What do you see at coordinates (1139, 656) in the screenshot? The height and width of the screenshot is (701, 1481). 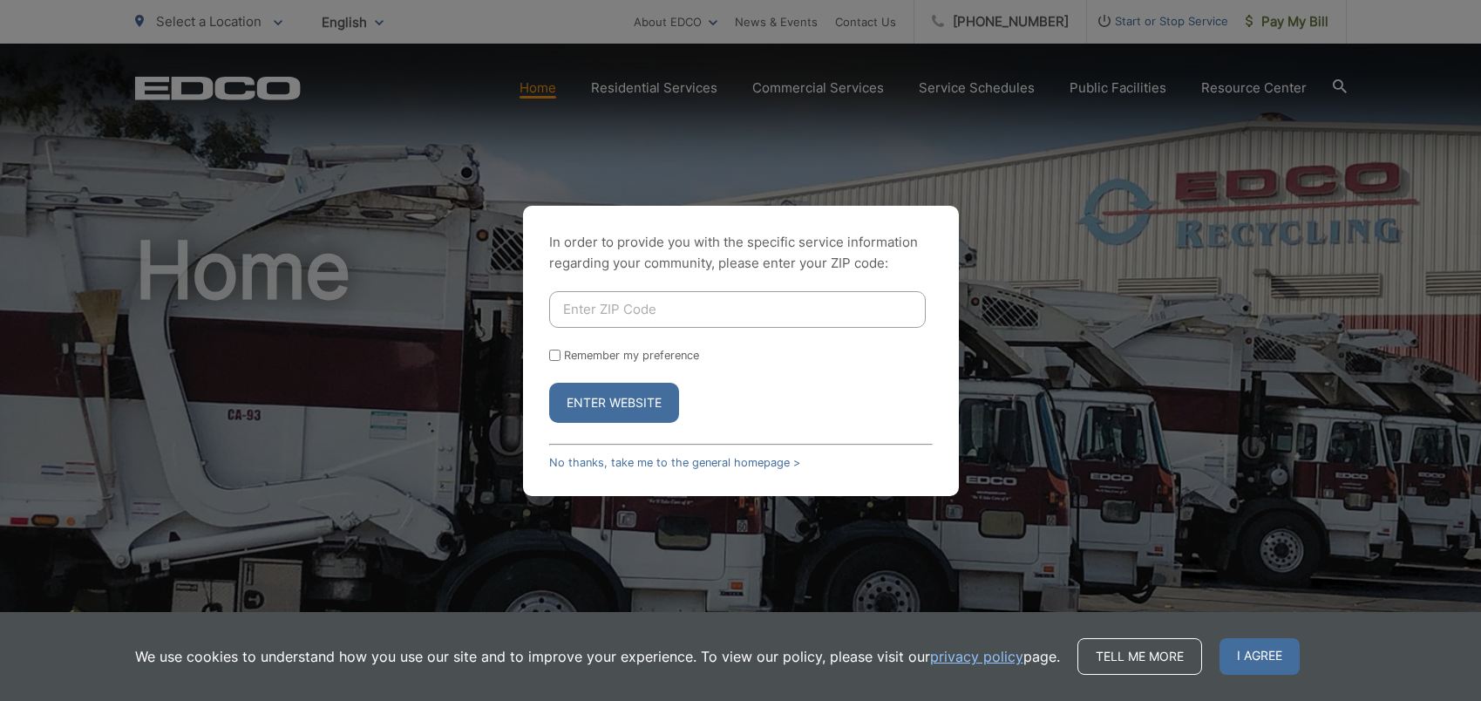 I see `a: Tell me more` at bounding box center [1139, 656].